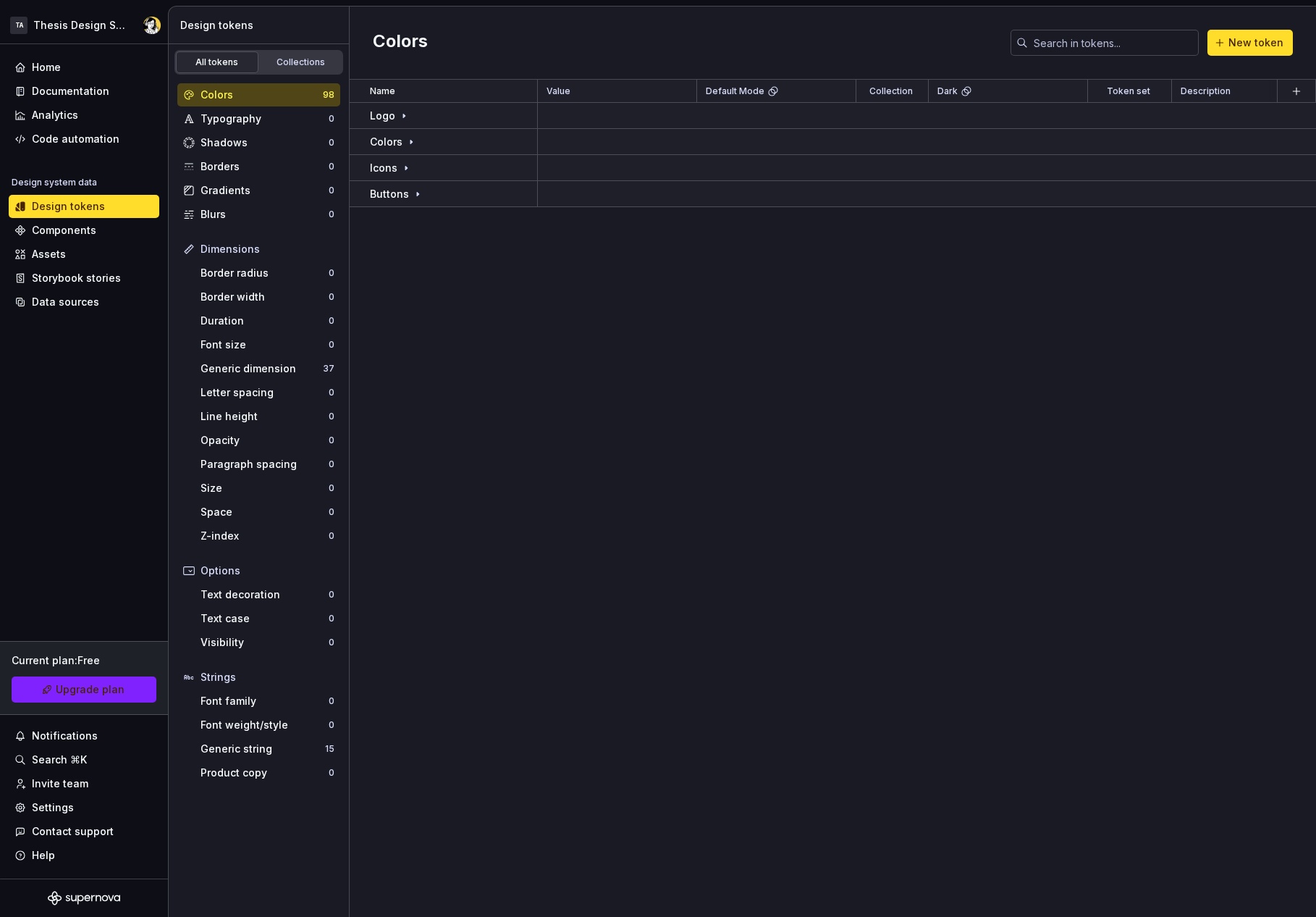 The height and width of the screenshot is (917, 1316). What do you see at coordinates (46, 67) in the screenshot?
I see `div: Home` at bounding box center [46, 67].